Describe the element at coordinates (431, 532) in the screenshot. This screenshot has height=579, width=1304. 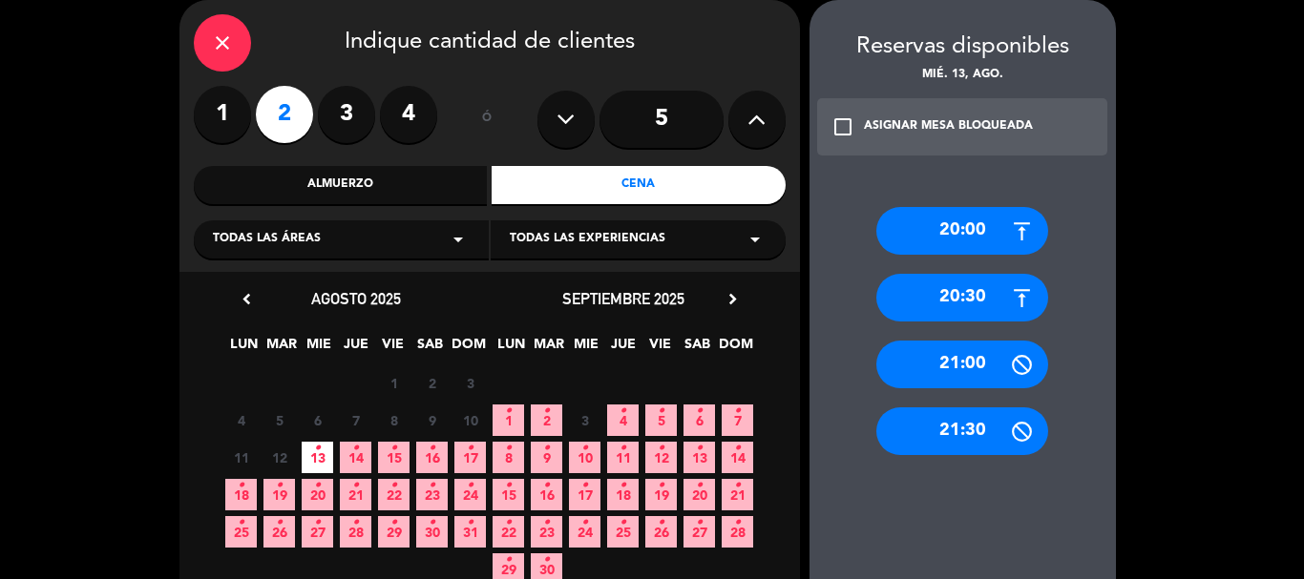
I see `span: 30` at that location.